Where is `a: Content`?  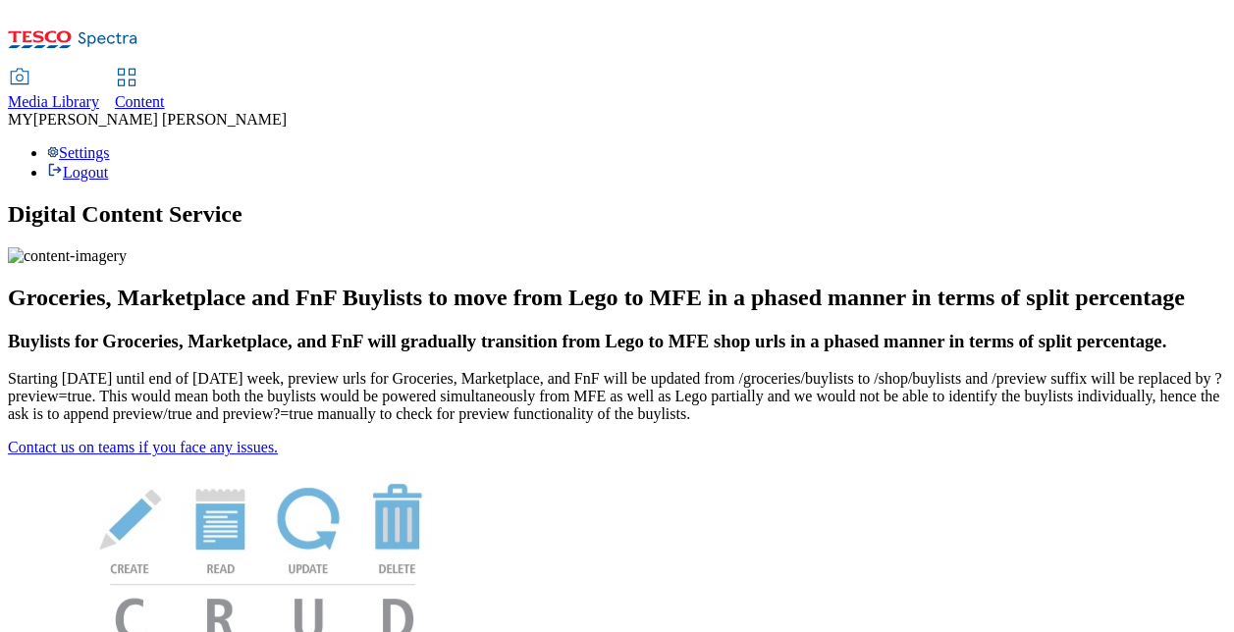
a: Content is located at coordinates (139, 90).